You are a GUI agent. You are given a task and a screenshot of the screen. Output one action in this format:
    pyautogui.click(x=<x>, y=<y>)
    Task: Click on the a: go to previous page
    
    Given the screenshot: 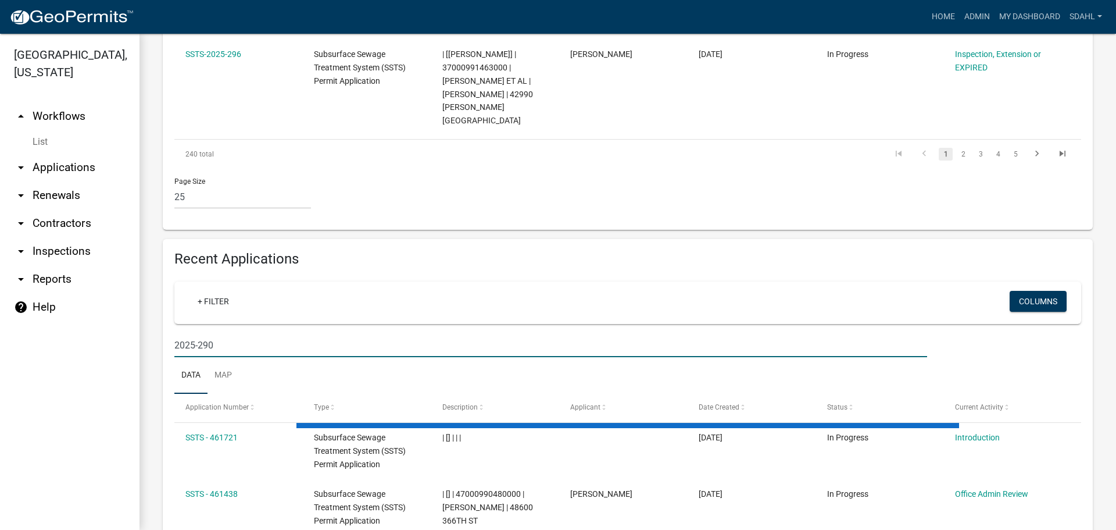 What is the action you would take?
    pyautogui.click(x=924, y=154)
    